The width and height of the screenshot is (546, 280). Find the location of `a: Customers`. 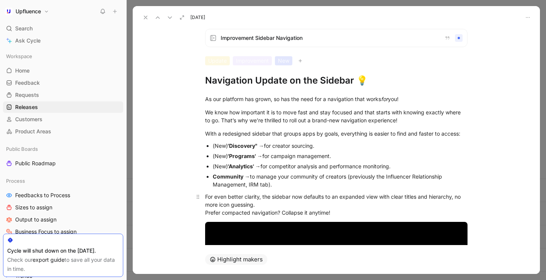

a: Customers is located at coordinates (63, 119).